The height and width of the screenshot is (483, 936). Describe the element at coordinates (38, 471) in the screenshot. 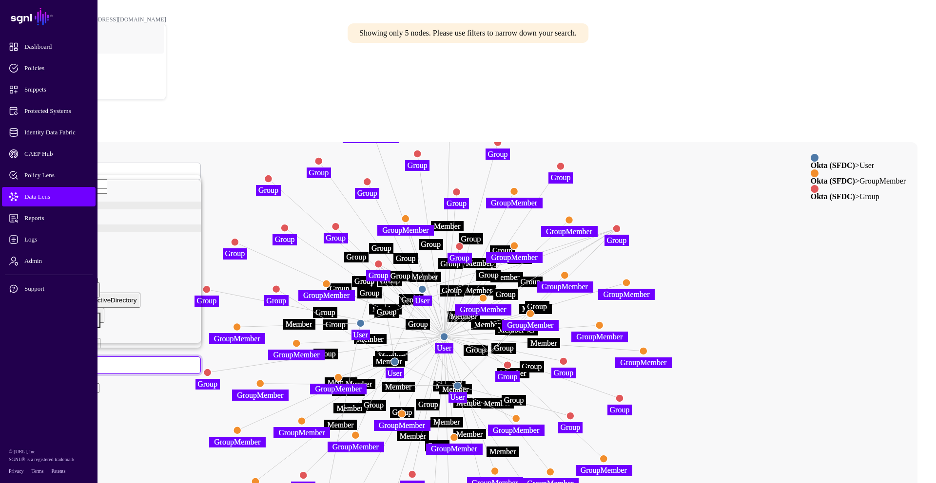

I see `a: Terms` at that location.